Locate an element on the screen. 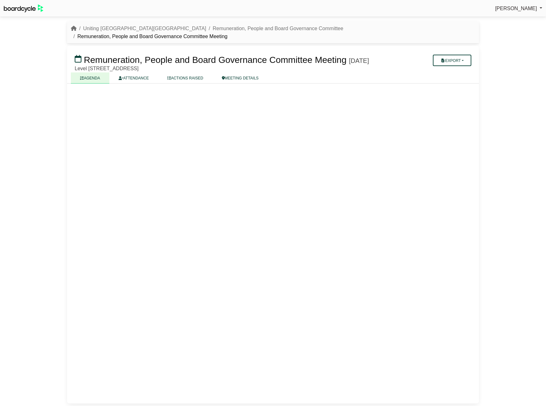  a: Remuneration, People and Board Governance Committee is located at coordinates (278, 28).